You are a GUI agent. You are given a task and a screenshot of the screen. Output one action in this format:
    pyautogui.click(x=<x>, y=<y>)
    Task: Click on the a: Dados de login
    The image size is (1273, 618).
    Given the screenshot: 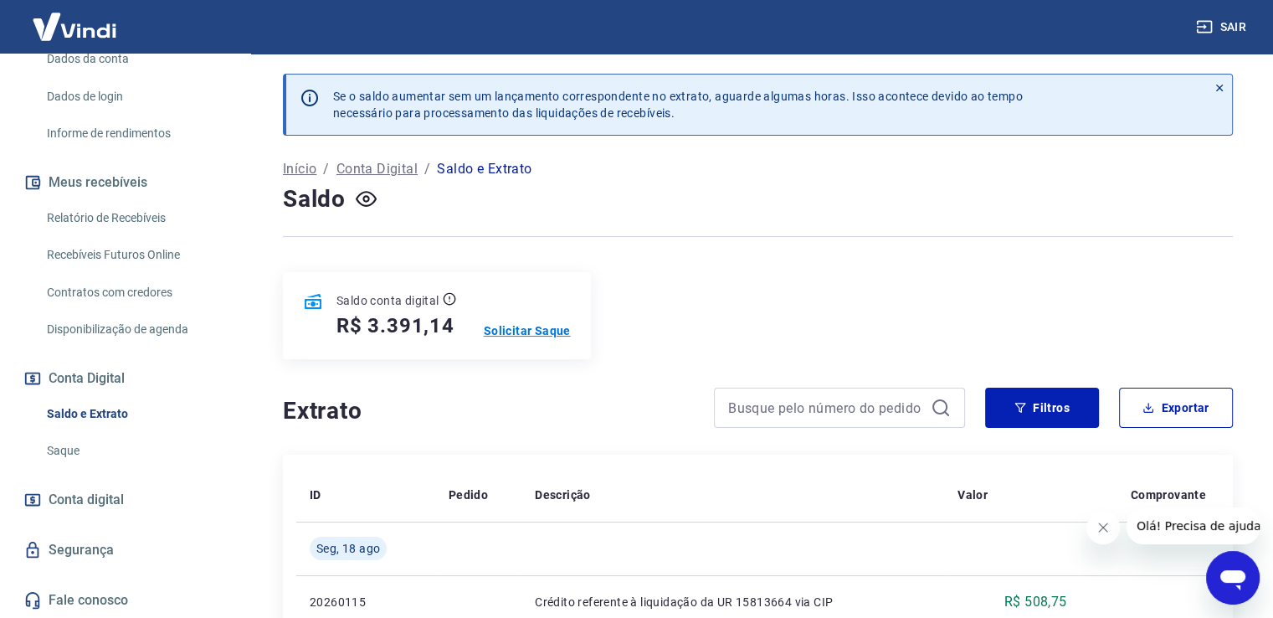 What is the action you would take?
    pyautogui.click(x=135, y=96)
    